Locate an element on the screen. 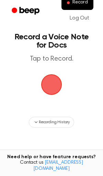 This screenshot has height=176, width=103. p: Tap to Record. is located at coordinates (51, 59).